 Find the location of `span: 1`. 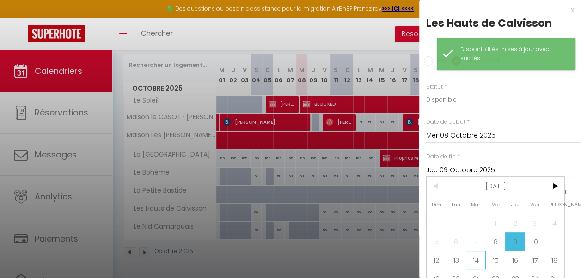

span: 1 is located at coordinates (496, 223).